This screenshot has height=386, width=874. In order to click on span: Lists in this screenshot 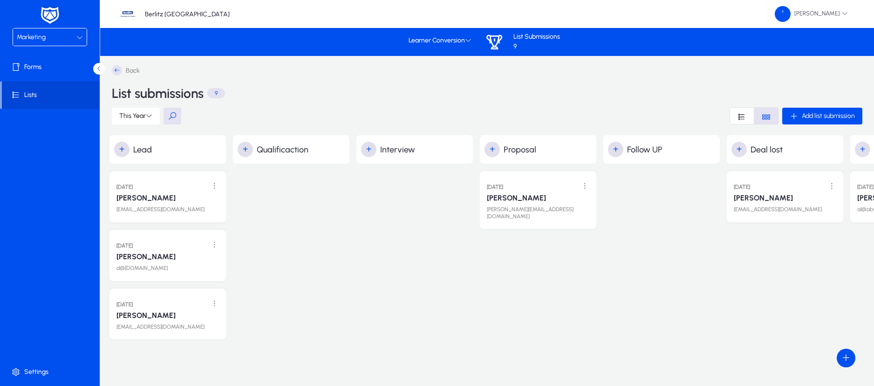, I will do `click(51, 95)`.